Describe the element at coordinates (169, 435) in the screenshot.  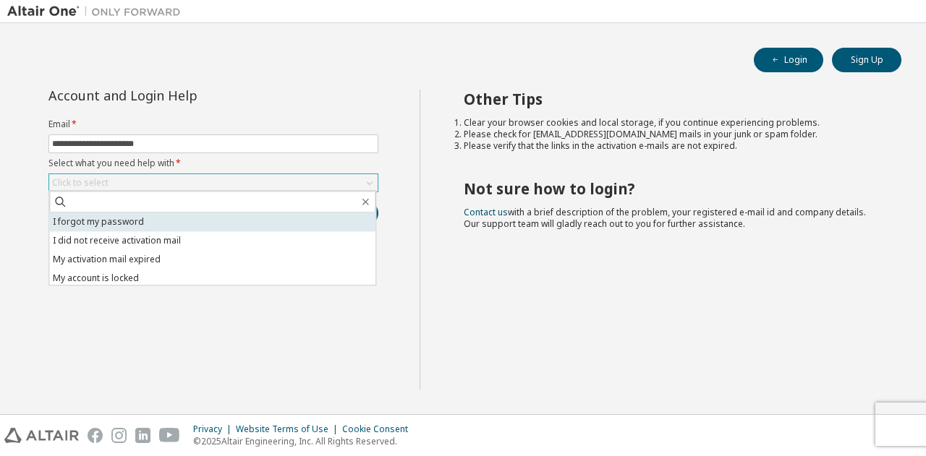
I see `img: youtube.svg` at that location.